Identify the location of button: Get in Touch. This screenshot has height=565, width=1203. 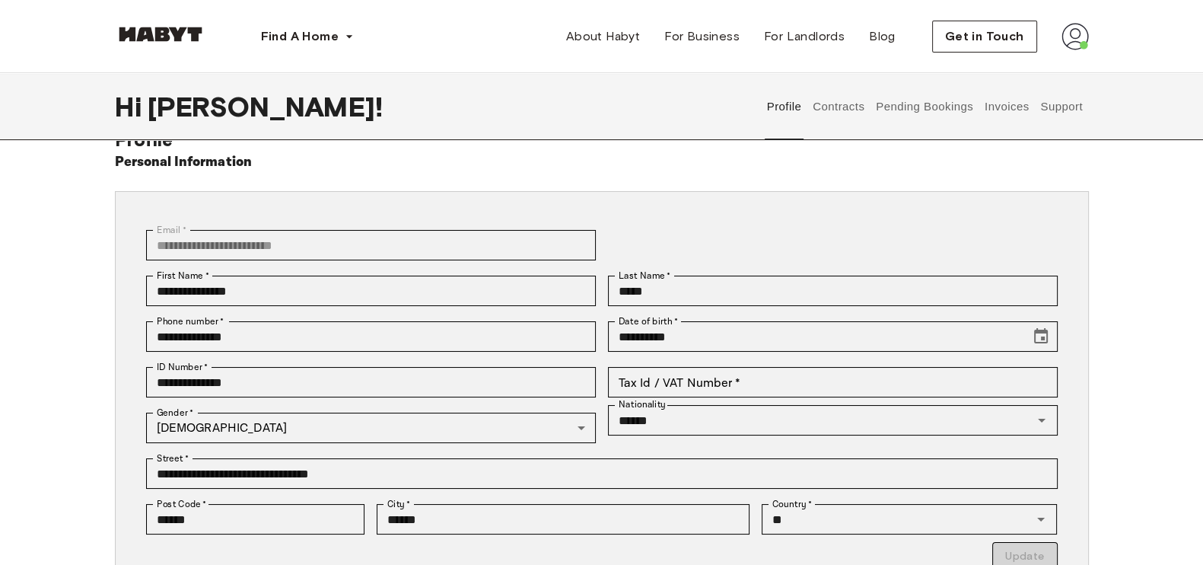
(984, 37).